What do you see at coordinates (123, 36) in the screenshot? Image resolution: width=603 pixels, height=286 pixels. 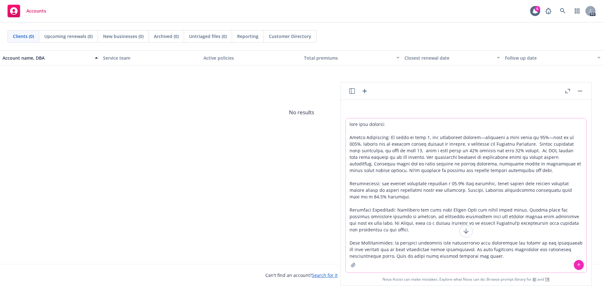 I see `span: New businesses (0)` at bounding box center [123, 36].